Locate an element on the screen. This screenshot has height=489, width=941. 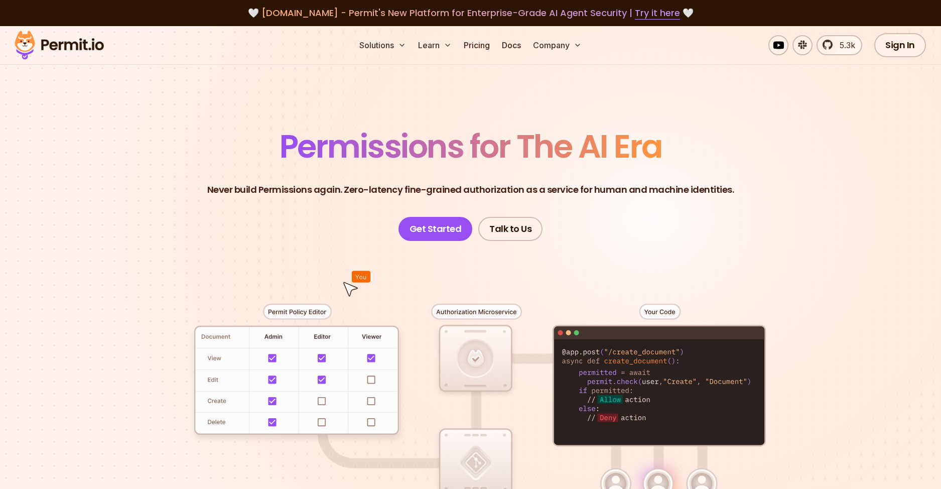
a: 5.3k is located at coordinates (839, 45).